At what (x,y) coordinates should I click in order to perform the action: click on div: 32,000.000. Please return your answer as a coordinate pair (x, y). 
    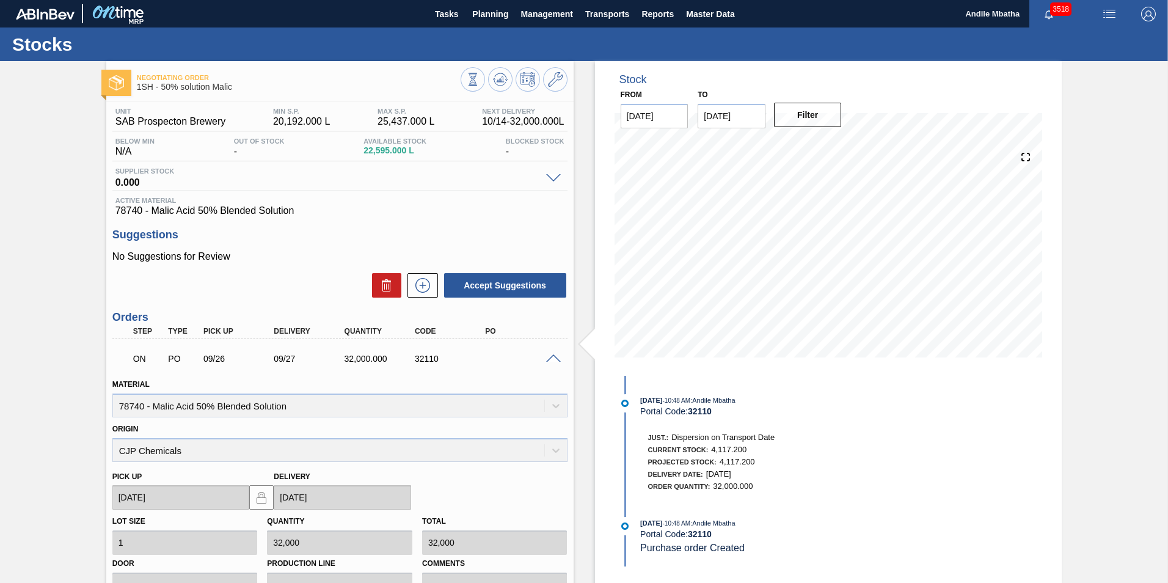
    Looking at the image, I should click on (380, 358).